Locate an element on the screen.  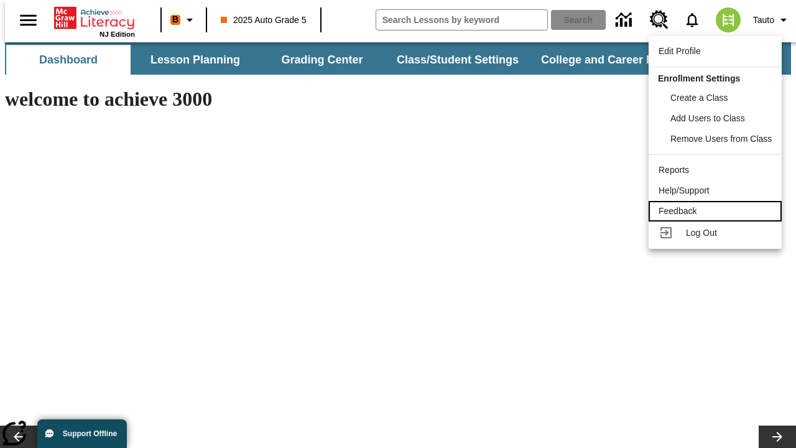
span: Log Out is located at coordinates (702, 233).